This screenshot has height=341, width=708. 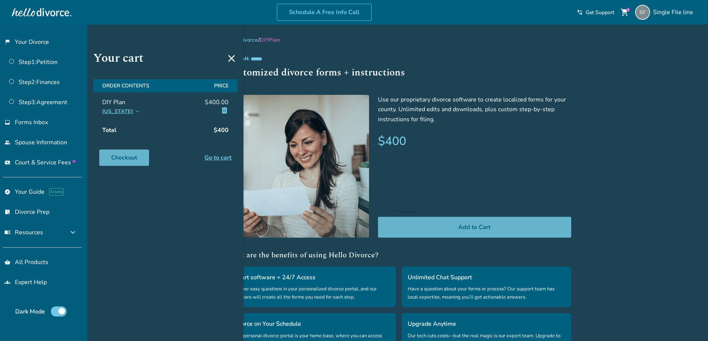 I want to click on h2: What are the benefits of using Hello Divorce?, so click(x=399, y=255).